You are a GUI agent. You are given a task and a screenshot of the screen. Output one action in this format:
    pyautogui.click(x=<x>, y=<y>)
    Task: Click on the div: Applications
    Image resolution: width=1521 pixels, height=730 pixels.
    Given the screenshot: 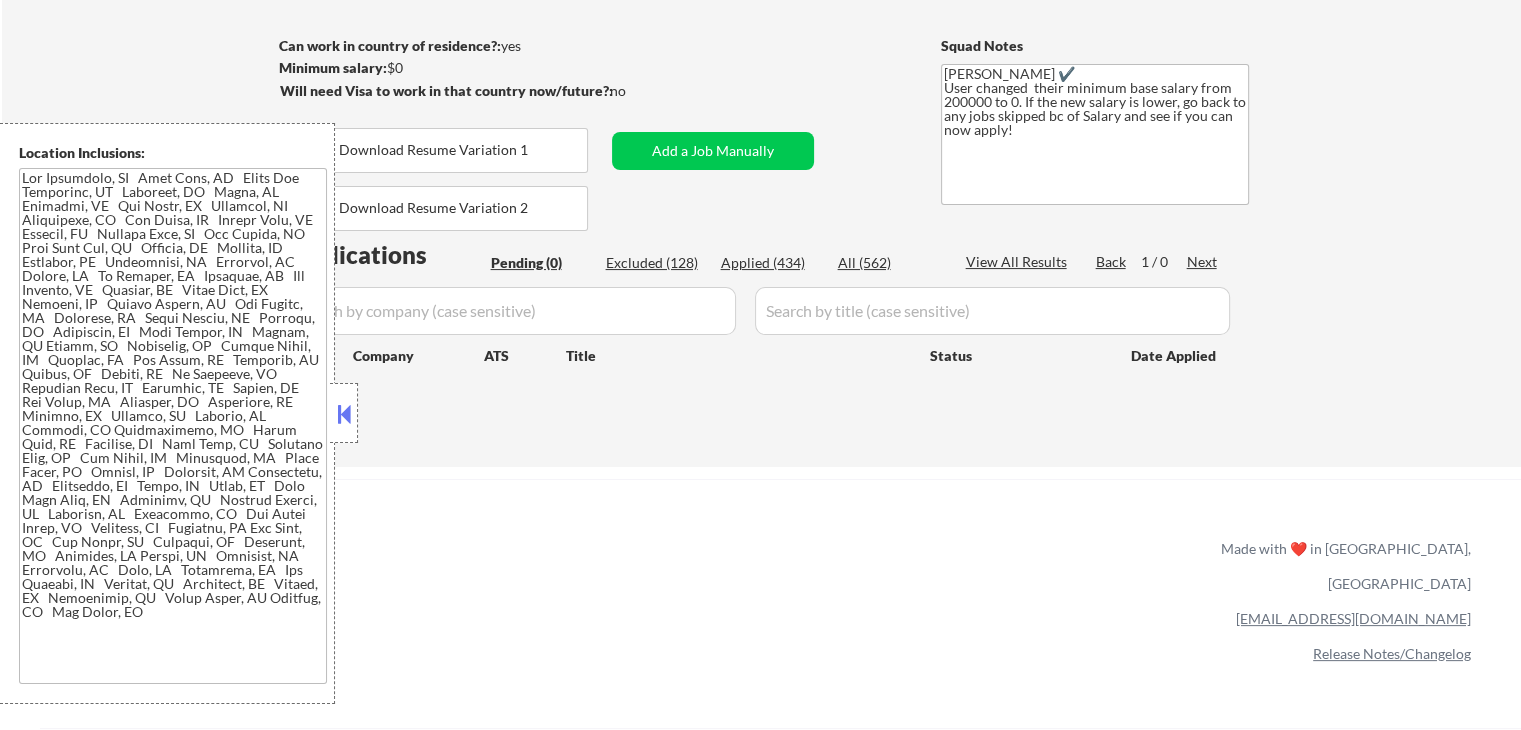 What is the action you would take?
    pyautogui.click(x=385, y=255)
    